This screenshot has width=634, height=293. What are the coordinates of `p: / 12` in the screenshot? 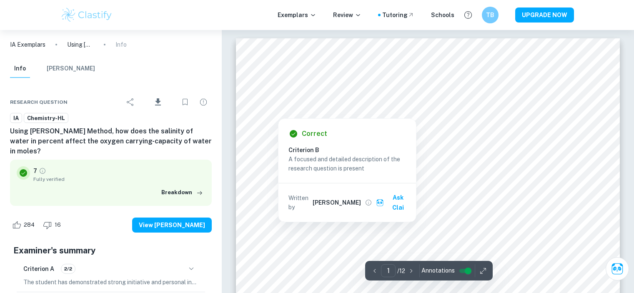 It's located at (401, 271).